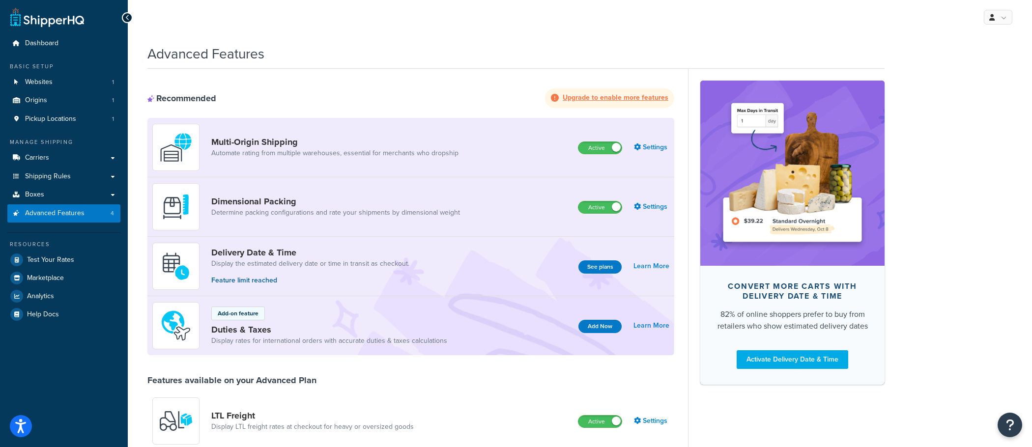 This screenshot has height=447, width=1032. What do you see at coordinates (64, 296) in the screenshot?
I see `li: Analytics` at bounding box center [64, 296].